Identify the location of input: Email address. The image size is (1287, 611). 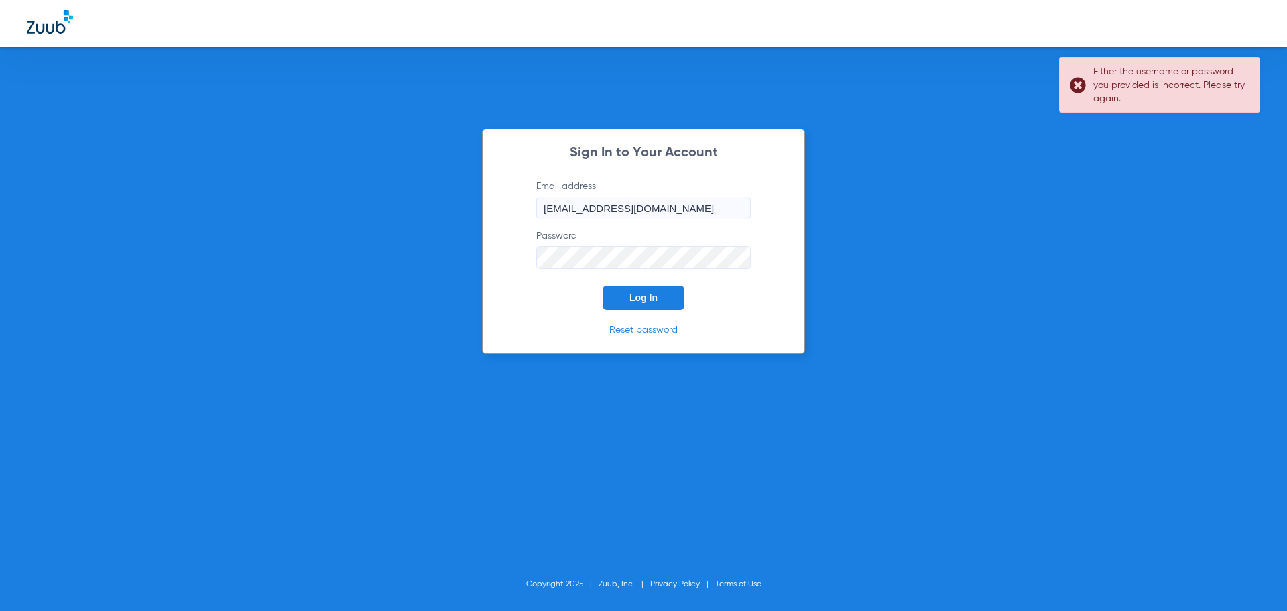
(643, 208).